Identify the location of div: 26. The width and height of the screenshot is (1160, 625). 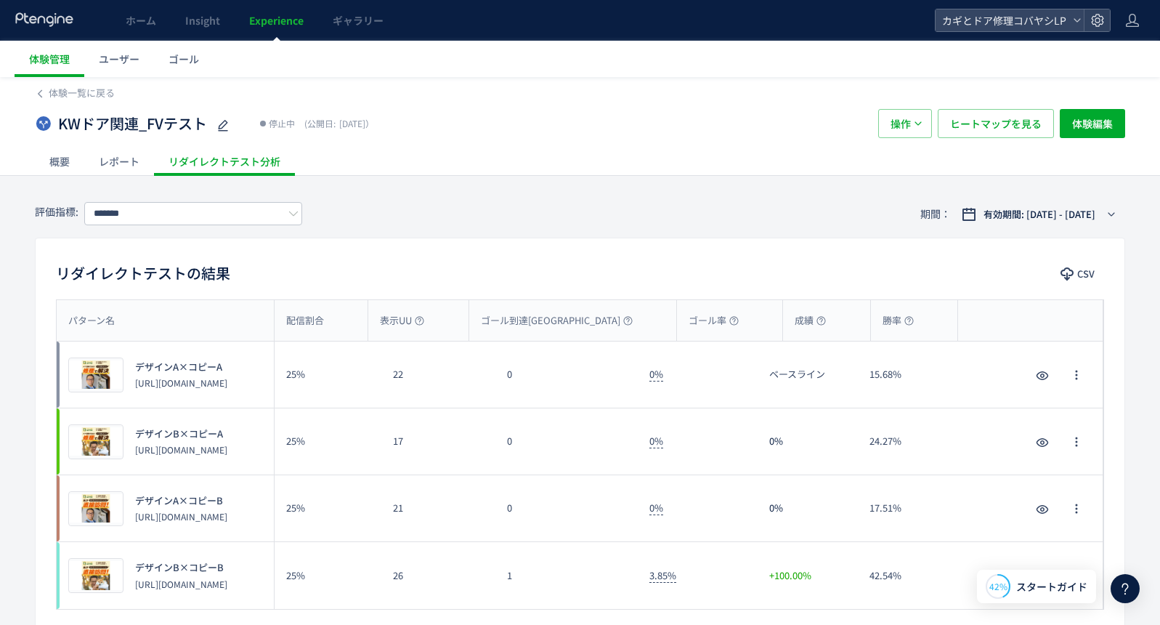
(438, 575).